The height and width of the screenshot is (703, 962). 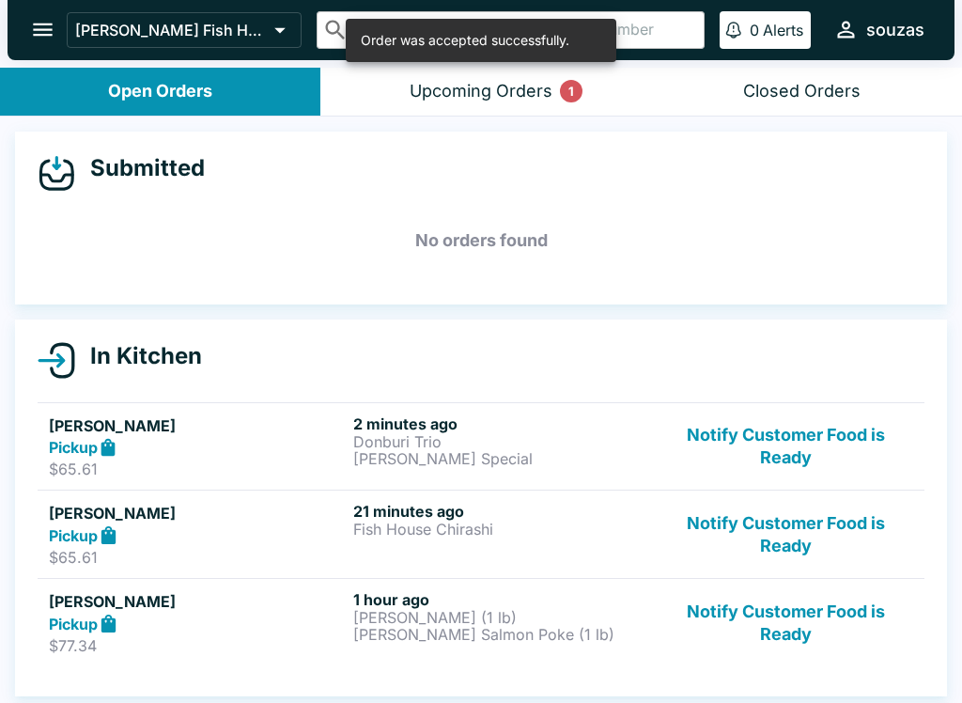 What do you see at coordinates (502, 442) in the screenshot?
I see `p: Donburi Trio` at bounding box center [502, 442].